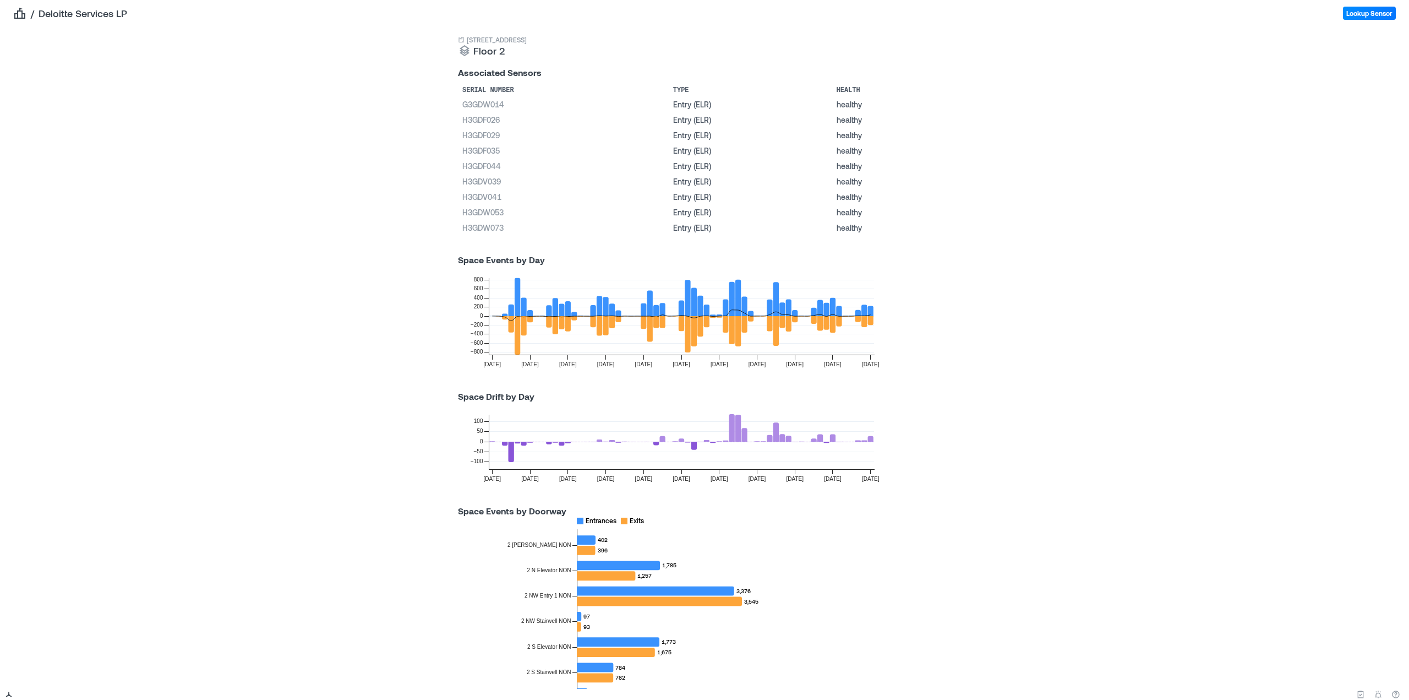 This screenshot has width=1409, height=700. What do you see at coordinates (478, 297) in the screenshot?
I see `tspan: 400` at bounding box center [478, 297].